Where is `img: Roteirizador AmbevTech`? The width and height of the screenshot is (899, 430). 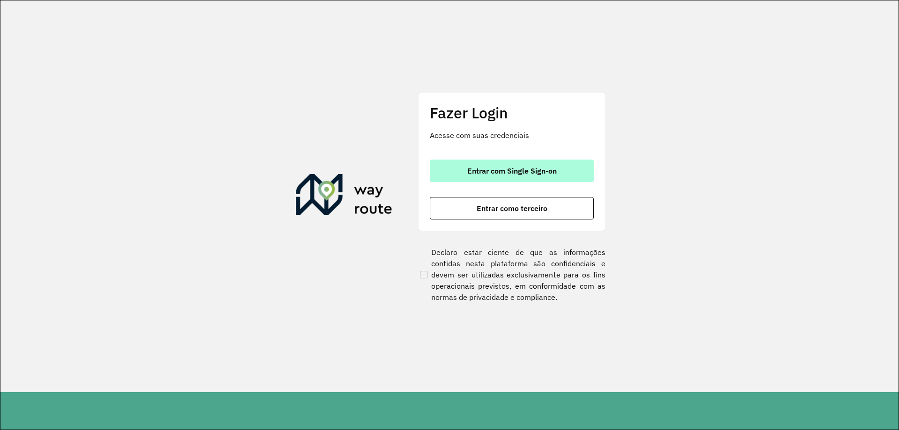
img: Roteirizador AmbevTech is located at coordinates (344, 197).